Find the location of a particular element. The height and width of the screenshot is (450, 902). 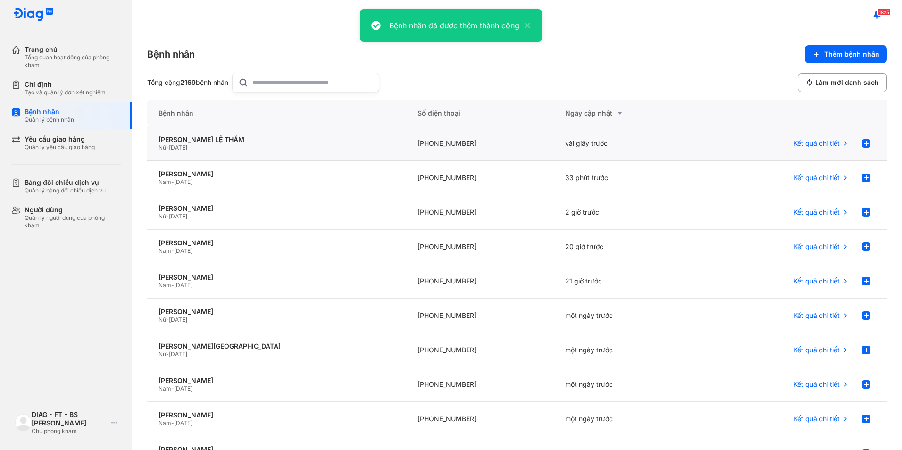

div: 2 giờ trước is located at coordinates (628, 212).